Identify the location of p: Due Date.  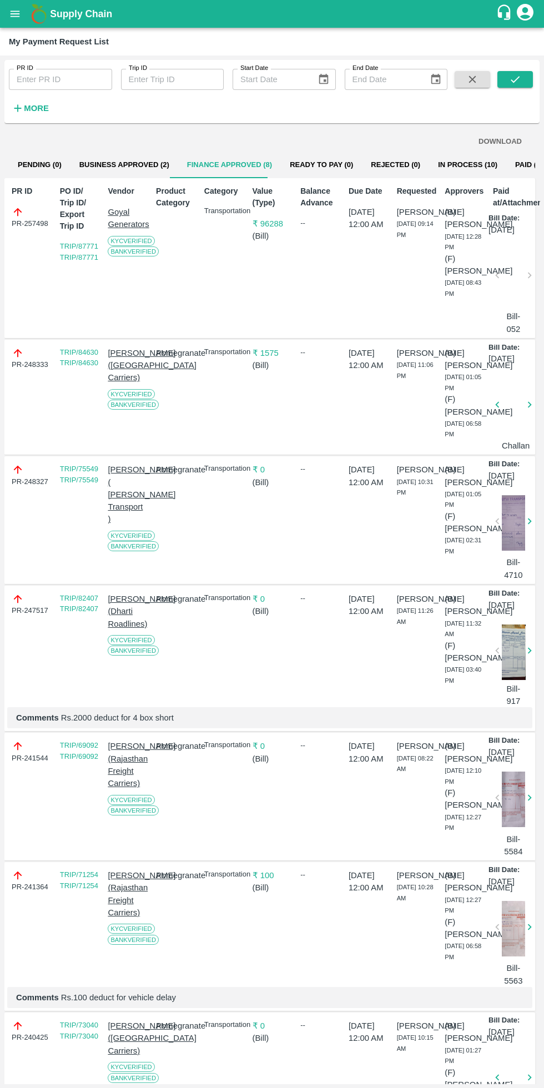
(368, 191).